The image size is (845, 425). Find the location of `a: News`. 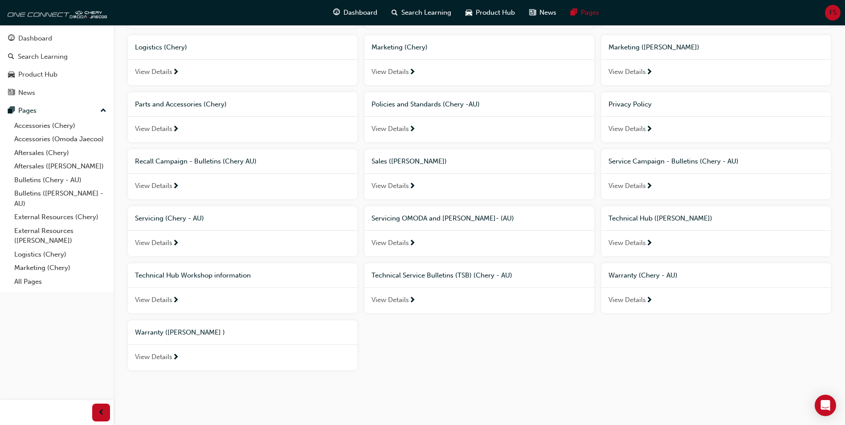

a: News is located at coordinates (57, 93).